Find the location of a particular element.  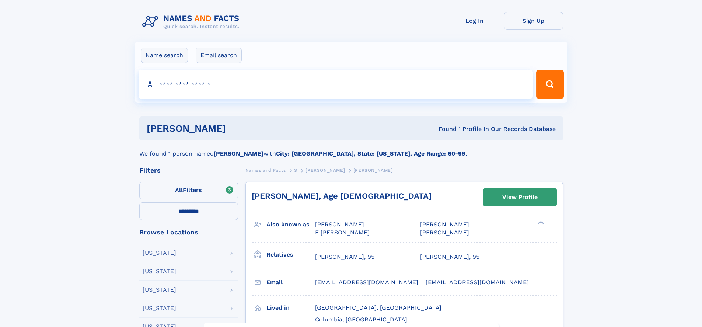

label: Email search is located at coordinates (219, 55).